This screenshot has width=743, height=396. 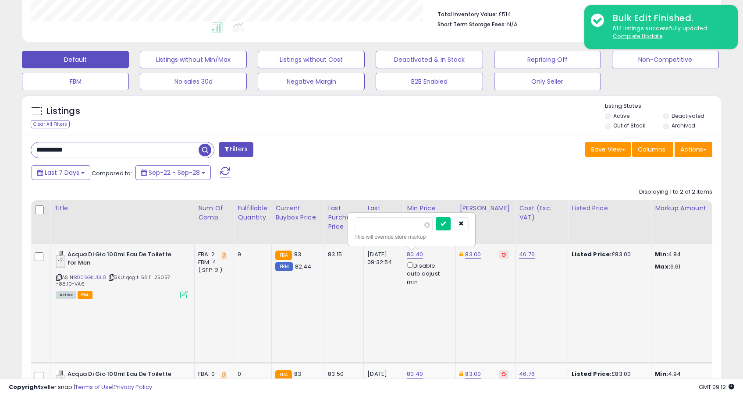 I want to click on button: Listings without Min/Max, so click(x=193, y=60).